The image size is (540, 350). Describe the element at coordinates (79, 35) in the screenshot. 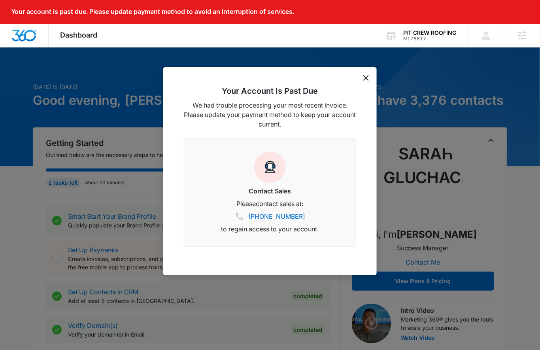

I see `span: Dashboard` at that location.